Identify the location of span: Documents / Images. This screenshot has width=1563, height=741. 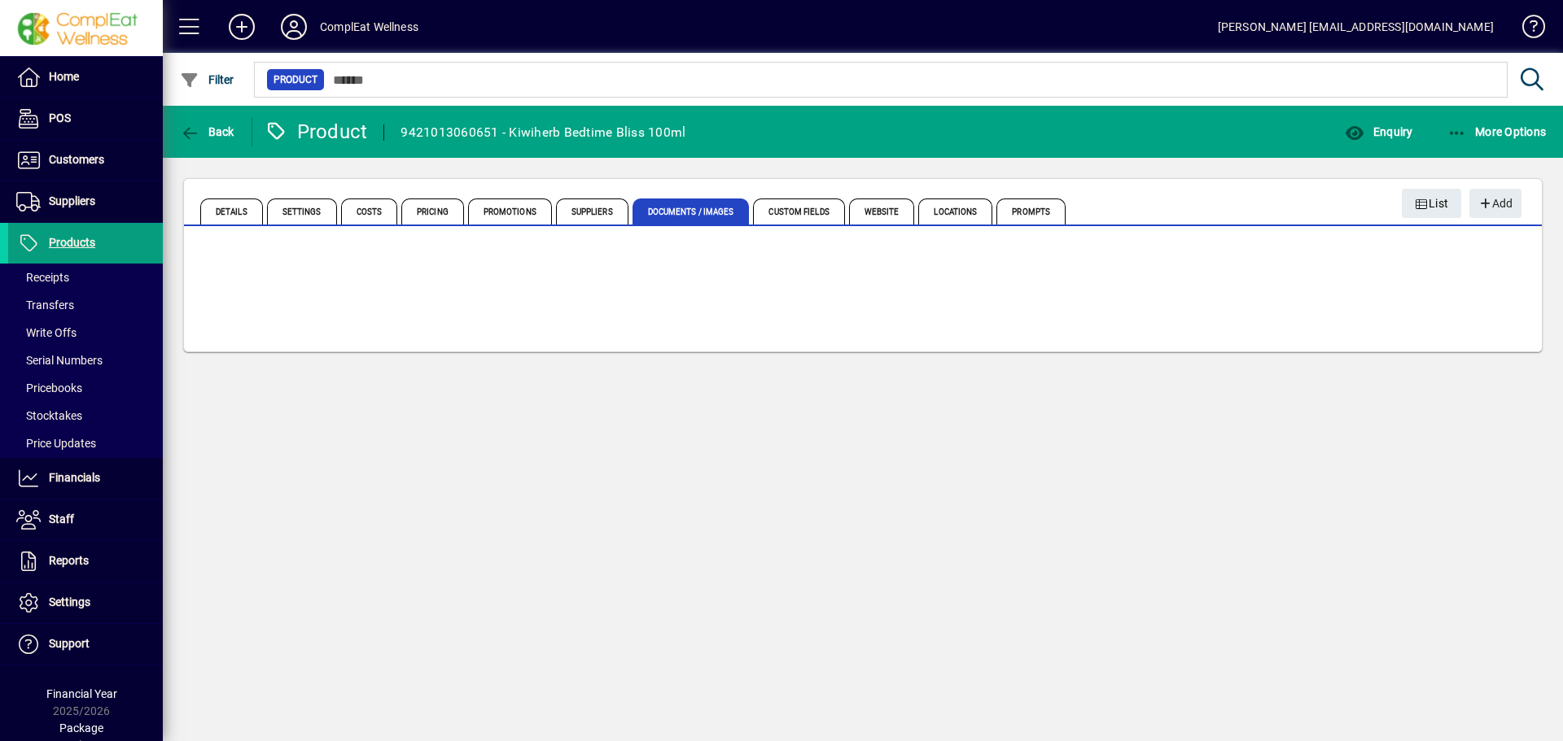
(691, 212).